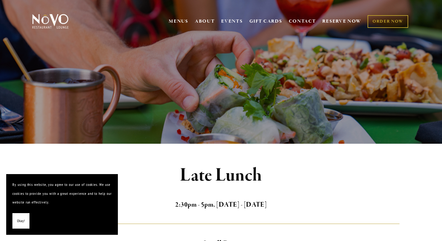  I want to click on p: By using this website, you agree to our use of cookies. We use cookies to provide you with a grea..., so click(62, 194).